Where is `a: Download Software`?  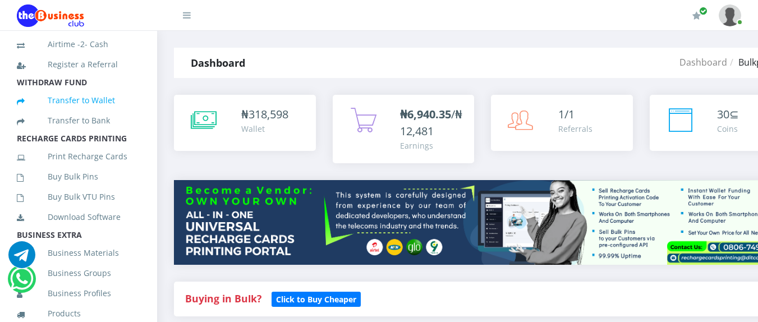 a: Download Software is located at coordinates (79, 217).